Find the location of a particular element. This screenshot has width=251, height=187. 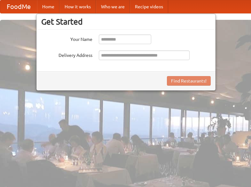

a: How it works is located at coordinates (78, 7).